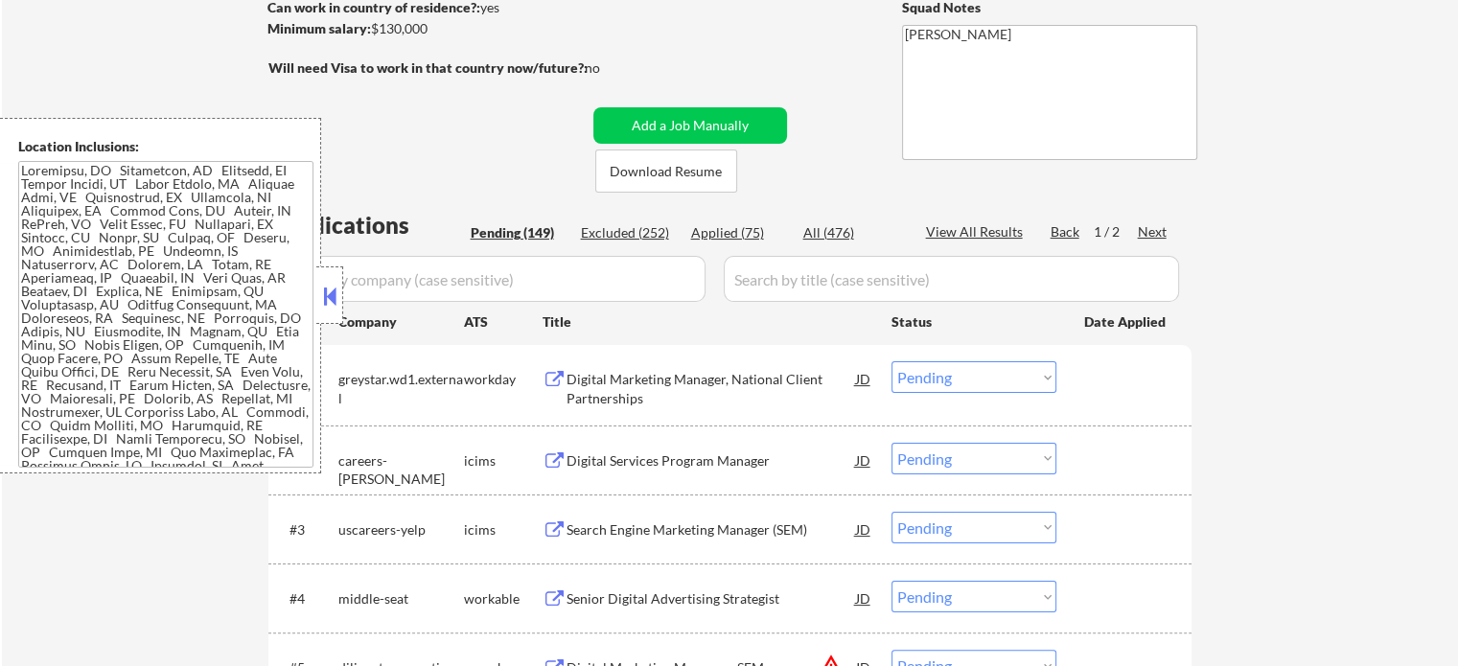 Image resolution: width=1458 pixels, height=666 pixels. I want to click on div: Title, so click(707, 322).